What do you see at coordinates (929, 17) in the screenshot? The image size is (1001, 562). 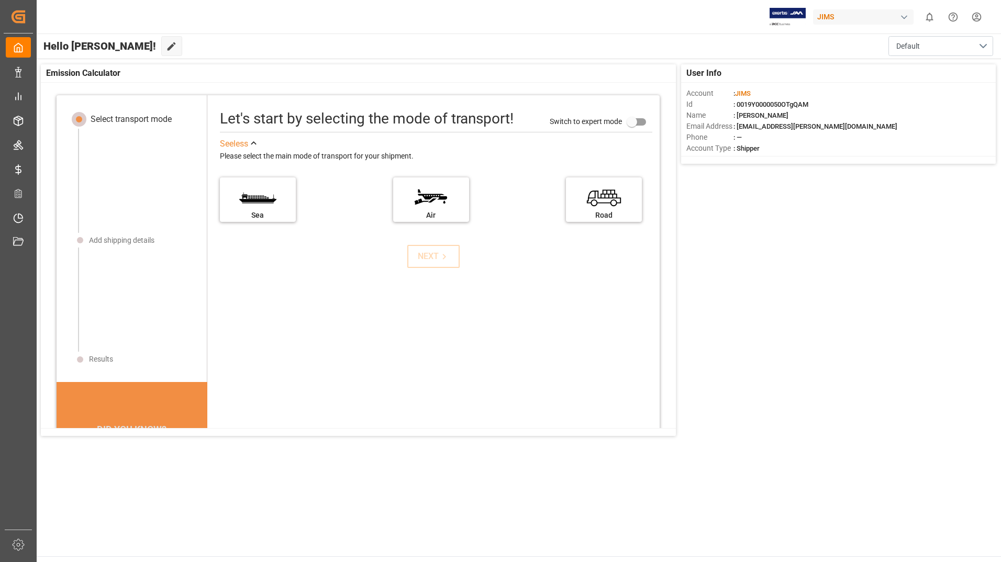 I see `button: show 0 new notifications` at bounding box center [929, 17].